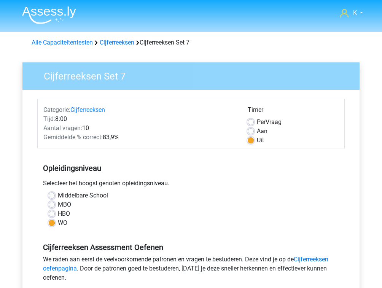 This screenshot has height=288, width=382. I want to click on img: Assessly, so click(49, 15).